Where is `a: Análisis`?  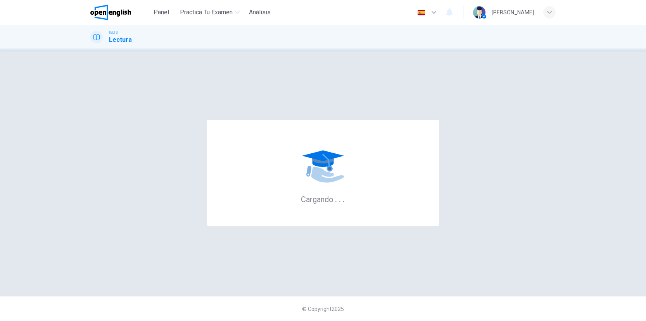 a: Análisis is located at coordinates (260, 12).